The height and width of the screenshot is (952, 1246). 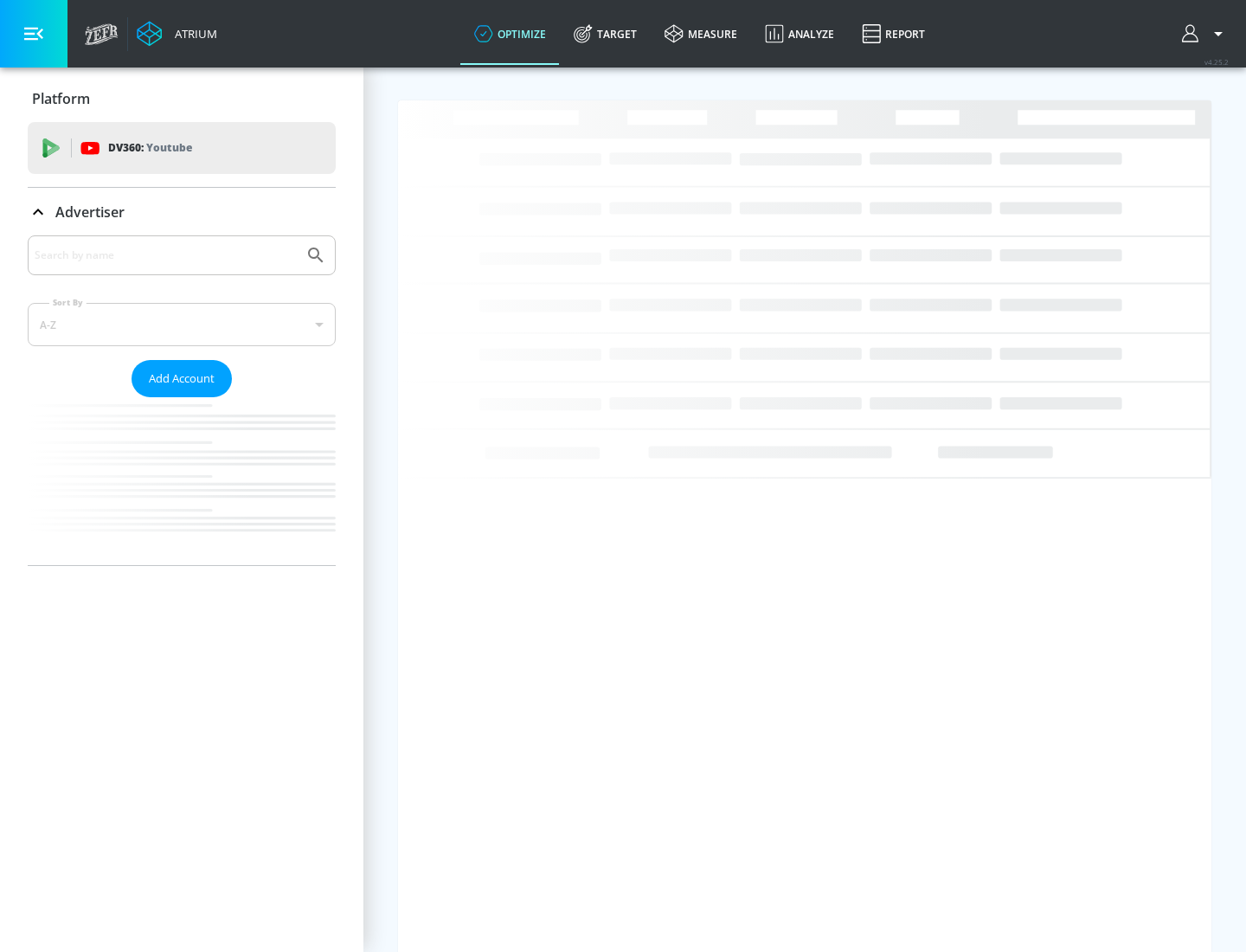 I want to click on span: v 4.25.2, so click(x=1217, y=61).